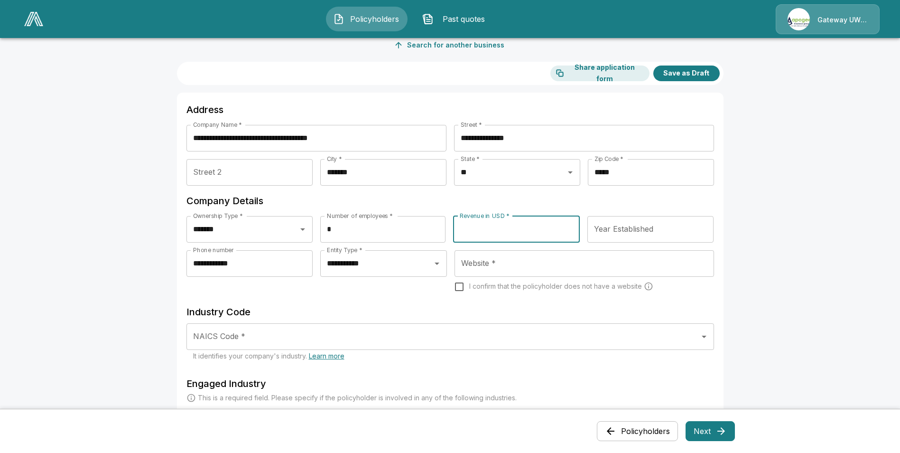  What do you see at coordinates (456, 19) in the screenshot?
I see `button: Past quotes IconPast quotes` at bounding box center [456, 19].